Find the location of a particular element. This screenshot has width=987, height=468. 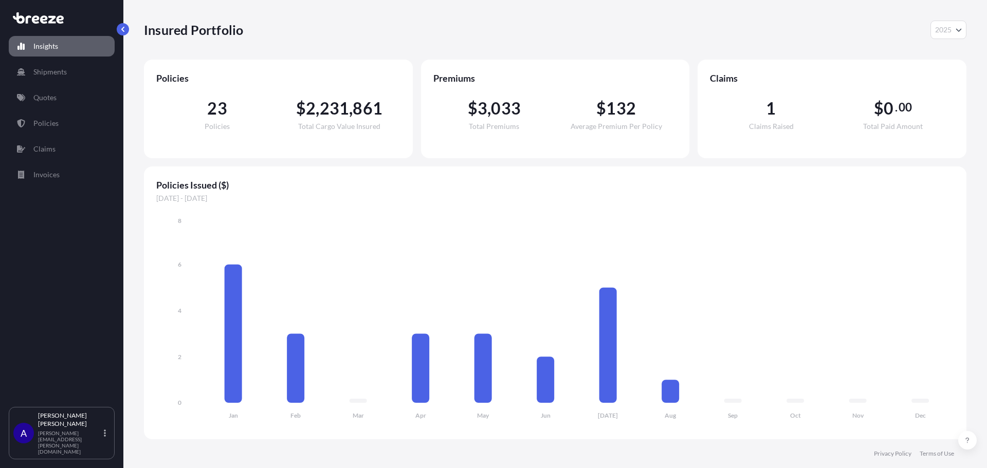

a: Privacy Policy is located at coordinates (892, 454).